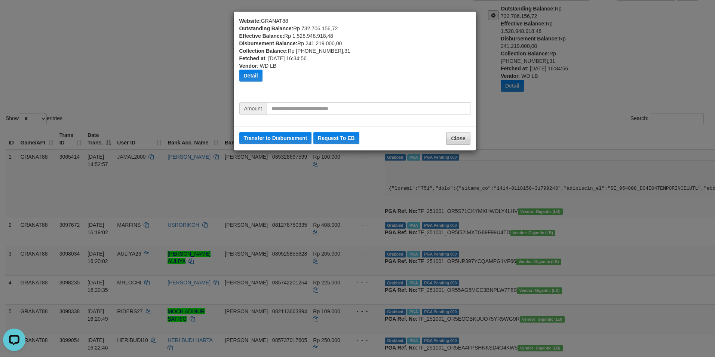 This screenshot has width=715, height=357. Describe the element at coordinates (269, 43) in the screenshot. I see `b: Disbursement Balance:` at that location.